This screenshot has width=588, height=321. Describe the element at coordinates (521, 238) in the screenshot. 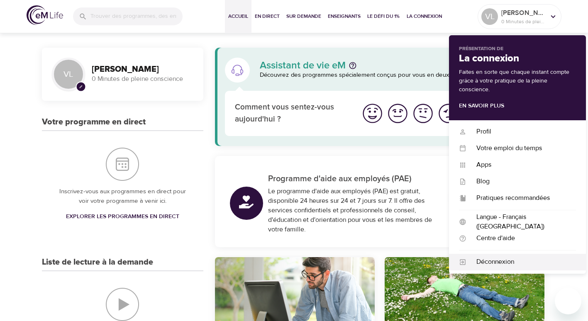

I see `div: Centre d'aide` at that location.